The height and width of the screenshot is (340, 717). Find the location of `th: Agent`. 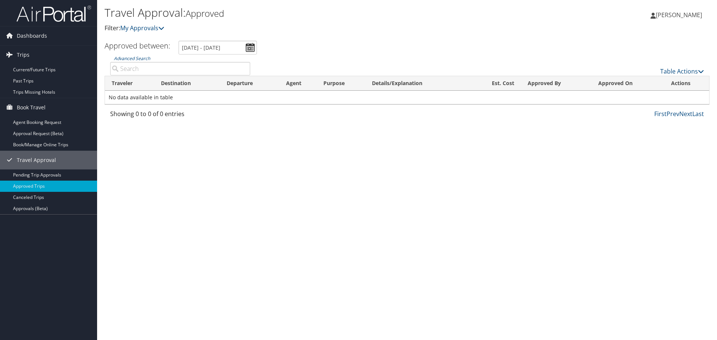

th: Agent is located at coordinates (298, 83).